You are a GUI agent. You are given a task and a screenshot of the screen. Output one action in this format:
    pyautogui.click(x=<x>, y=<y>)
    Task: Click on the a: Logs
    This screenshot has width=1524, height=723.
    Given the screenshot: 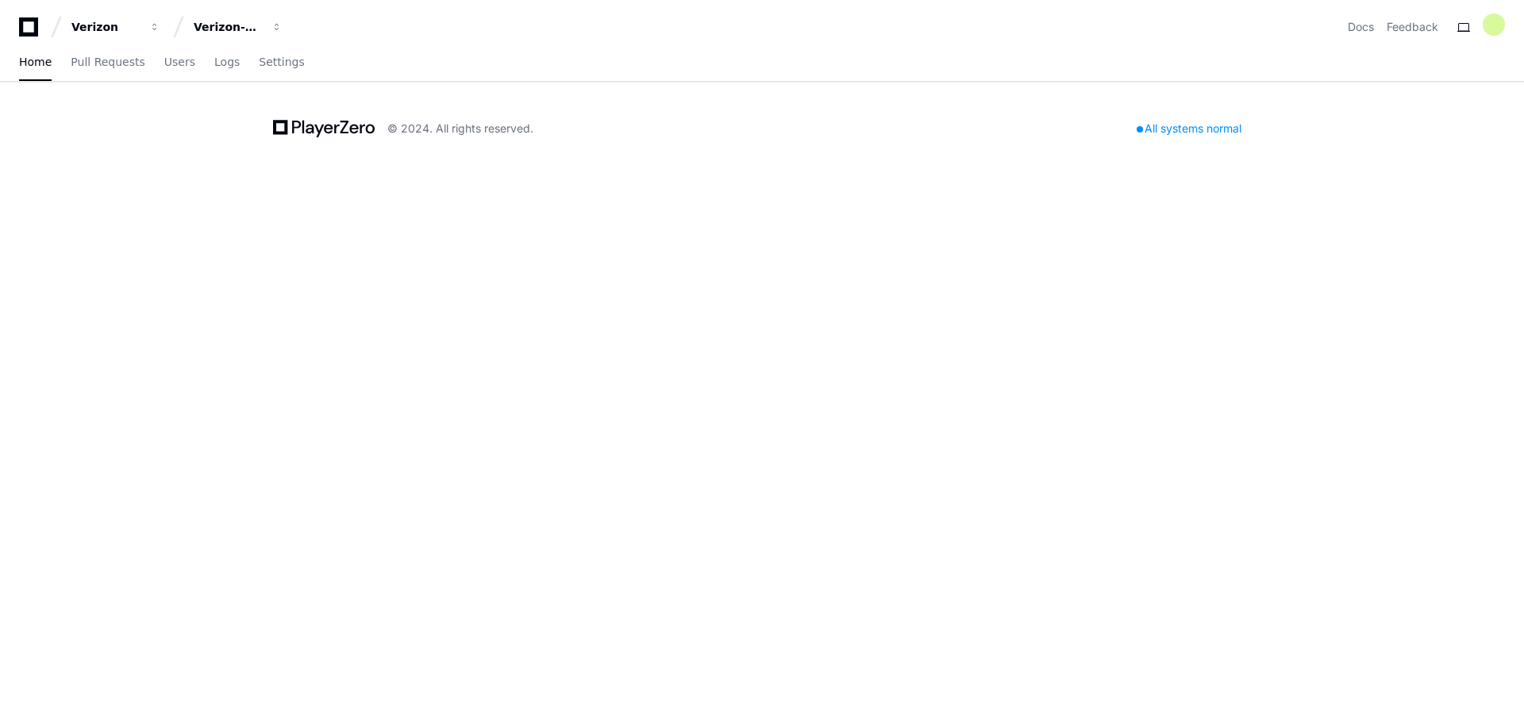 What is the action you would take?
    pyautogui.click(x=227, y=63)
    